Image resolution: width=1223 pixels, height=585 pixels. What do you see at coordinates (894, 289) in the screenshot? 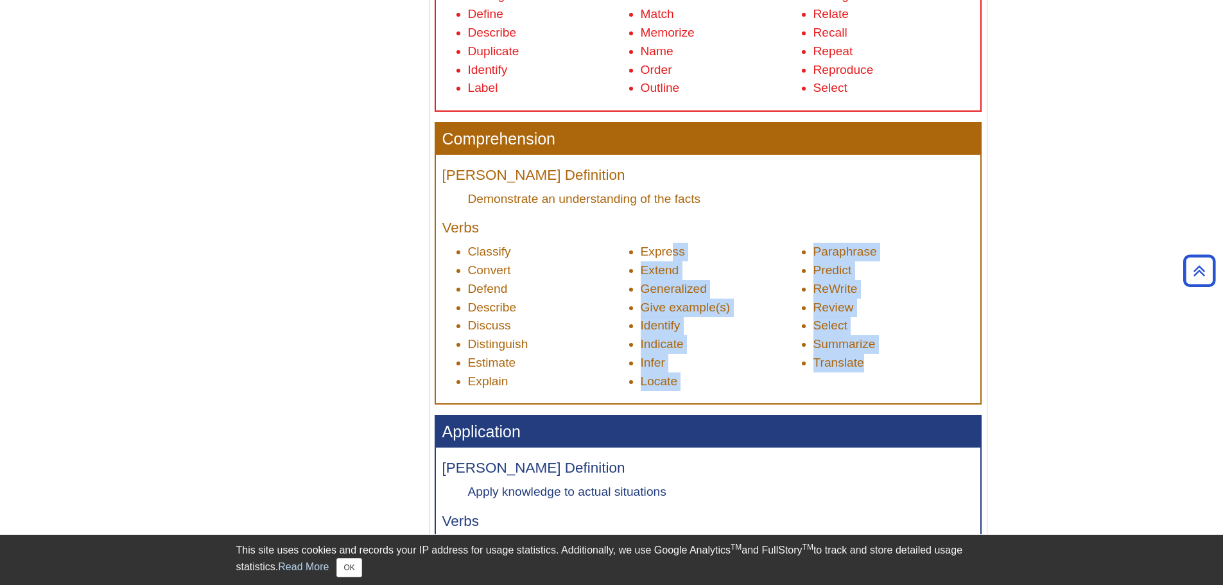
I see `li: ReWrite` at bounding box center [894, 289].